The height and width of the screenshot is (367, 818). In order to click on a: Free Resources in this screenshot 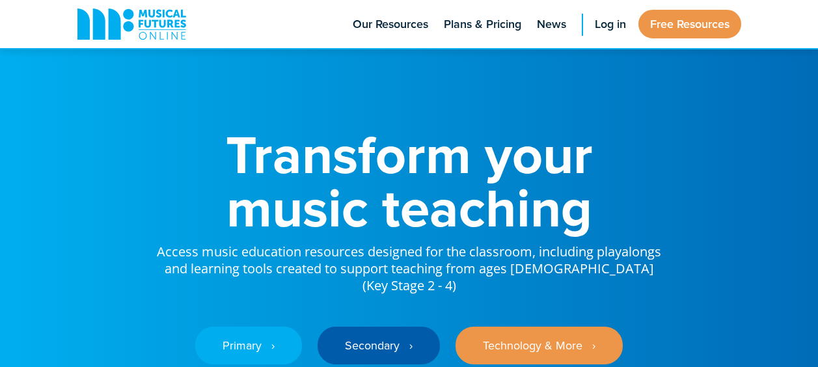, I will do `click(690, 24)`.